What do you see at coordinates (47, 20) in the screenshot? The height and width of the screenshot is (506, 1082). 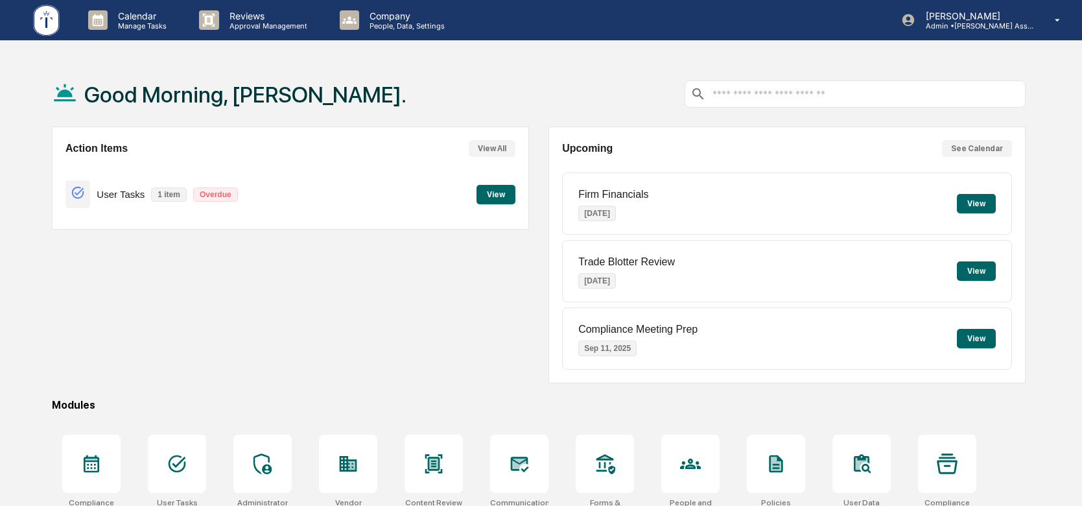 I see `img: logo` at bounding box center [47, 20].